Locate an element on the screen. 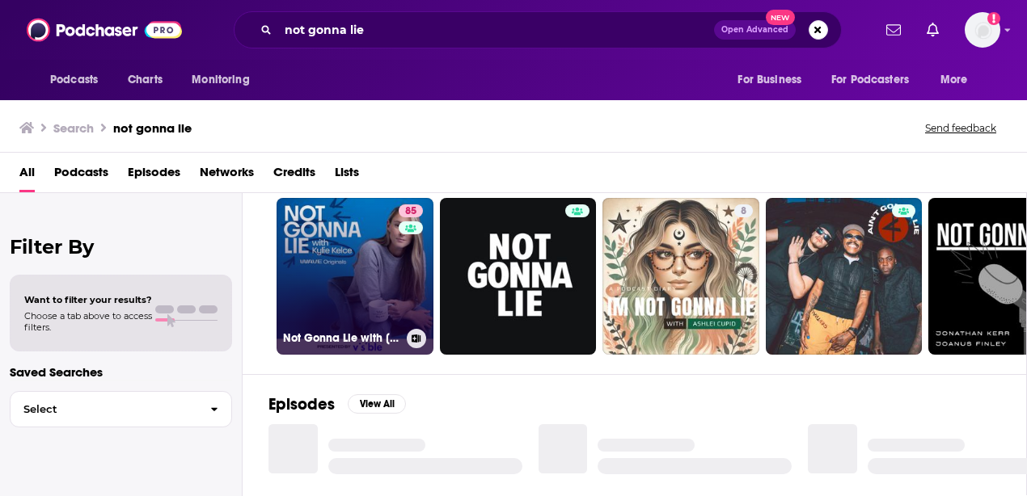  span: New is located at coordinates (780, 17).